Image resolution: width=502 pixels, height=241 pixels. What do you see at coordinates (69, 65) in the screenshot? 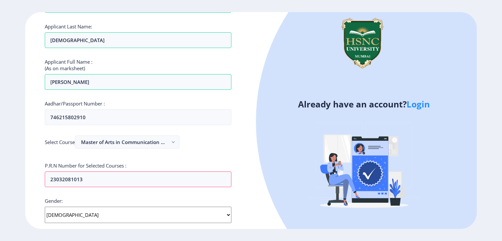
I see `label: Applicant Full Name : (As on marksheet)` at bounding box center [69, 65].